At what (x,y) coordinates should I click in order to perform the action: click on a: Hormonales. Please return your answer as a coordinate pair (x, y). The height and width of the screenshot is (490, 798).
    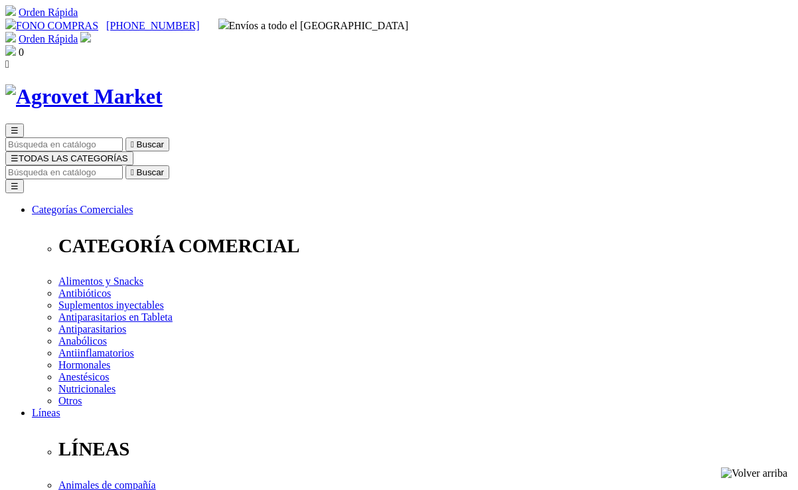
    Looking at the image, I should click on (84, 364).